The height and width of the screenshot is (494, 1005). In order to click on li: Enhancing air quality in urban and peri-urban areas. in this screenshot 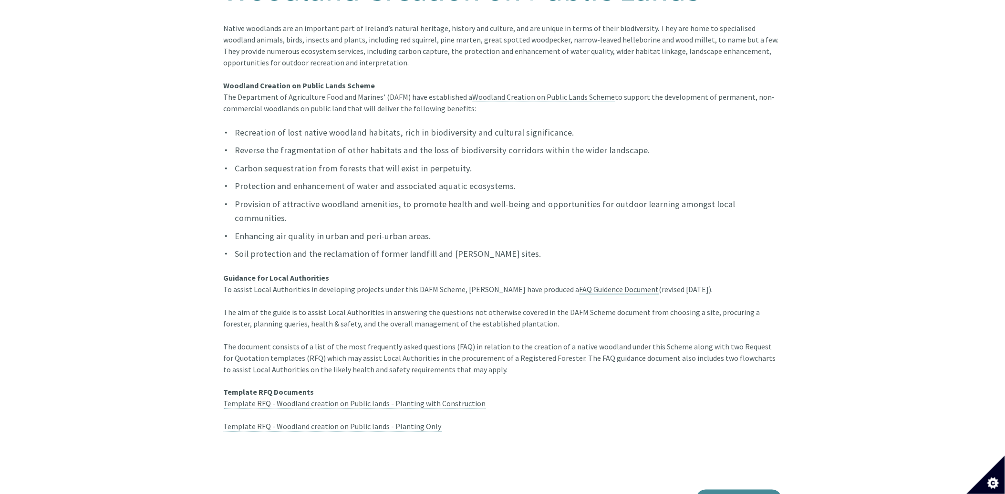, I will do `click(503, 236)`.